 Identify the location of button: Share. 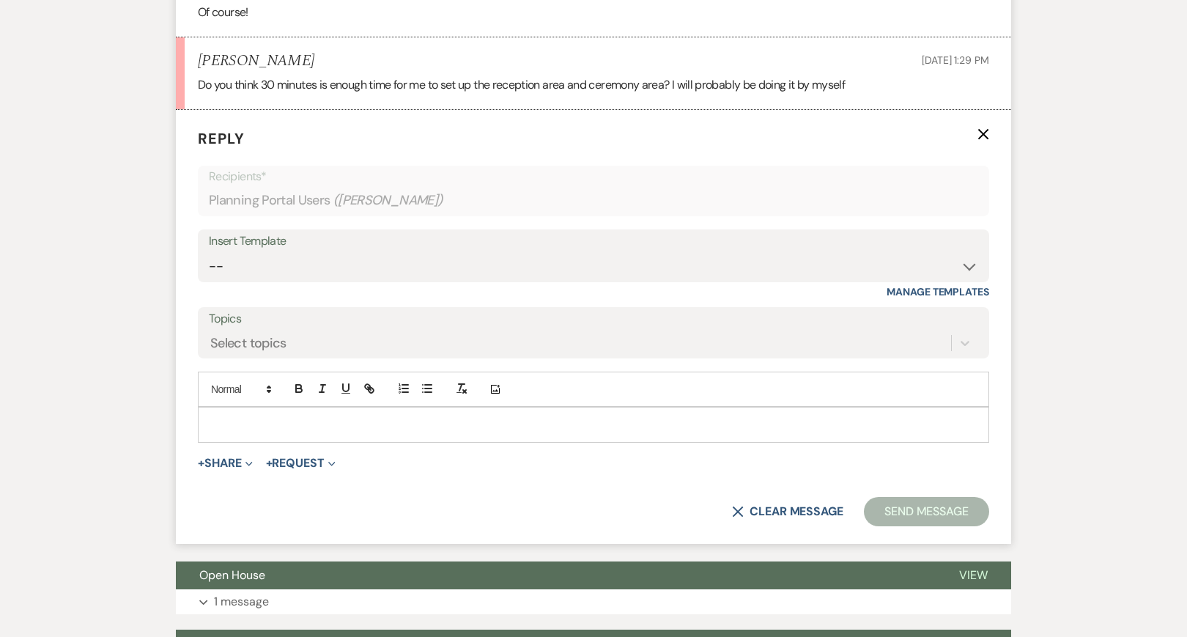
(225, 463).